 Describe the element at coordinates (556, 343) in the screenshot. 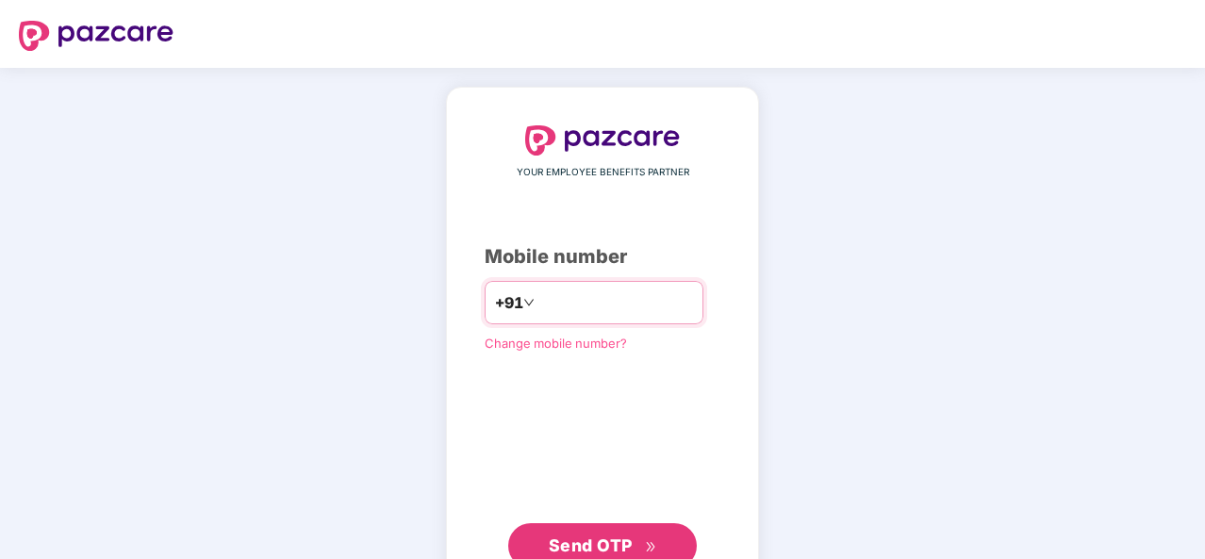

I see `a: Change mobile number?` at that location.